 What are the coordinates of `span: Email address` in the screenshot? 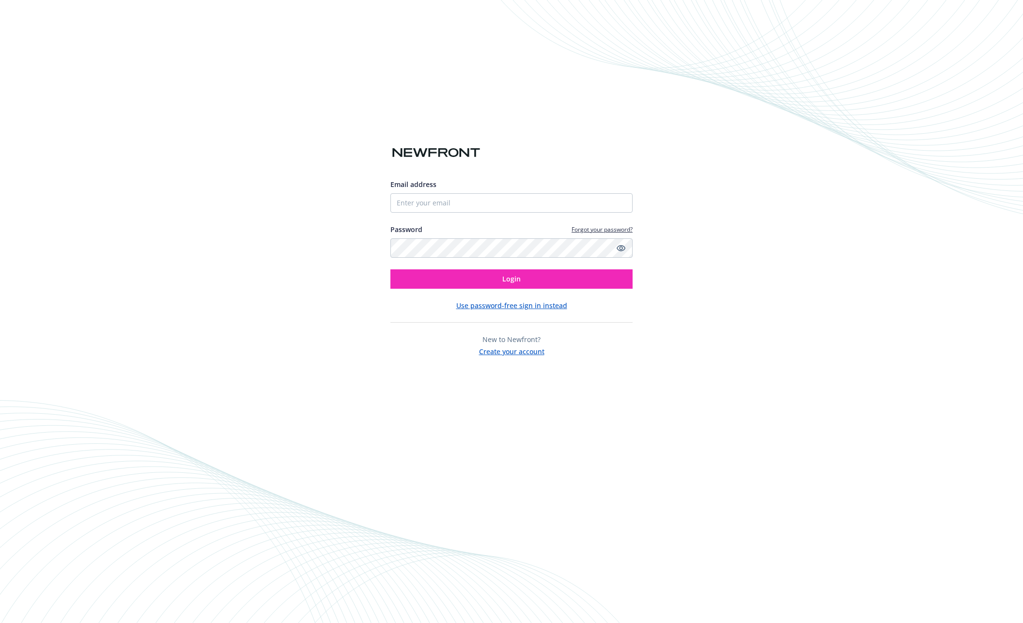 It's located at (413, 184).